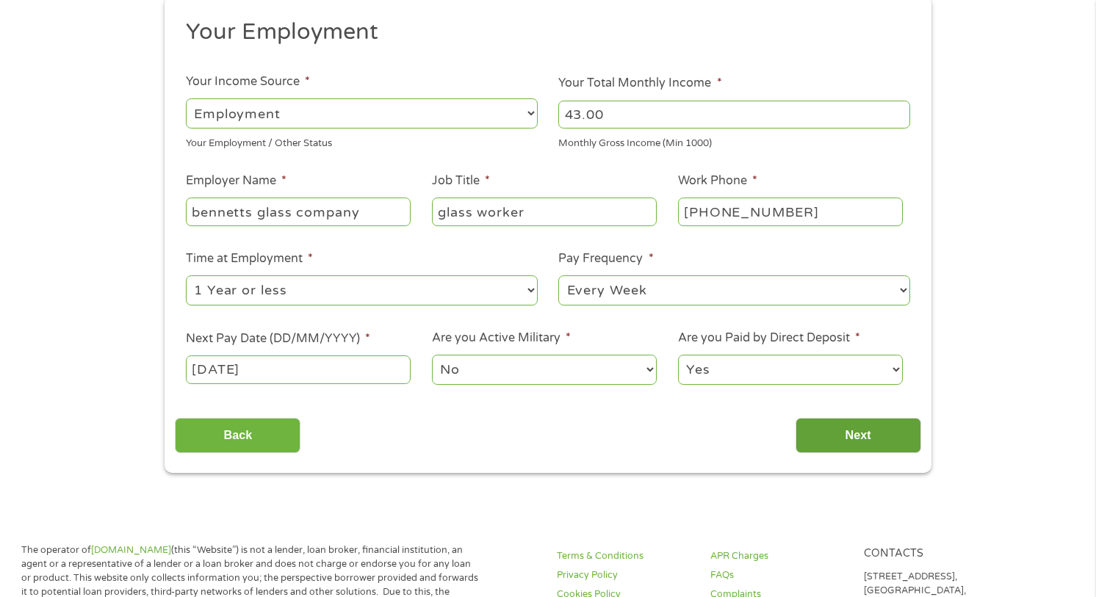 Image resolution: width=1096 pixels, height=597 pixels. Describe the element at coordinates (543, 32) in the screenshot. I see `h2: Your Employment` at that location.